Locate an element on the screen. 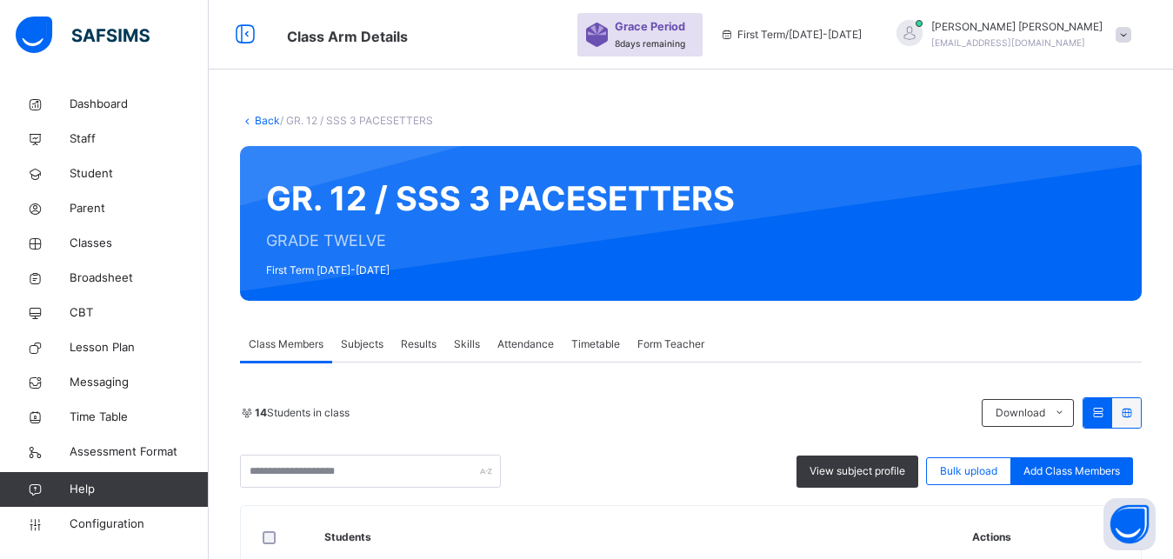 The height and width of the screenshot is (559, 1173). img: safsims is located at coordinates (83, 35).